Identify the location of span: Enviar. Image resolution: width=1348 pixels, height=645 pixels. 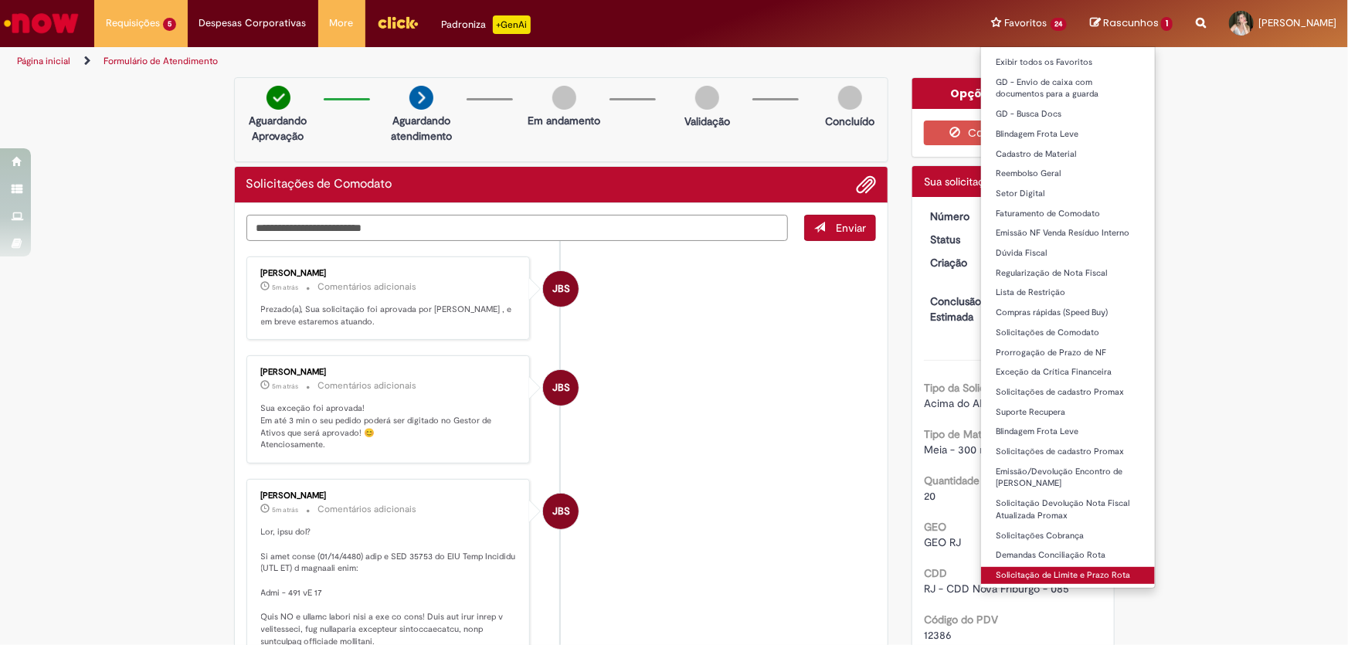
(851, 228).